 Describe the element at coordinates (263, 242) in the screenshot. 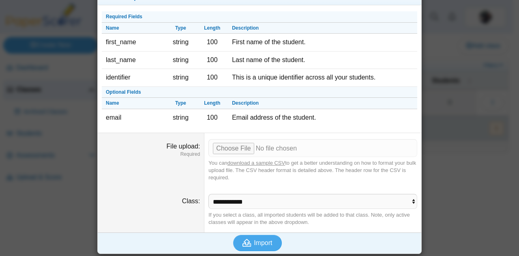

I see `span: Import` at that location.